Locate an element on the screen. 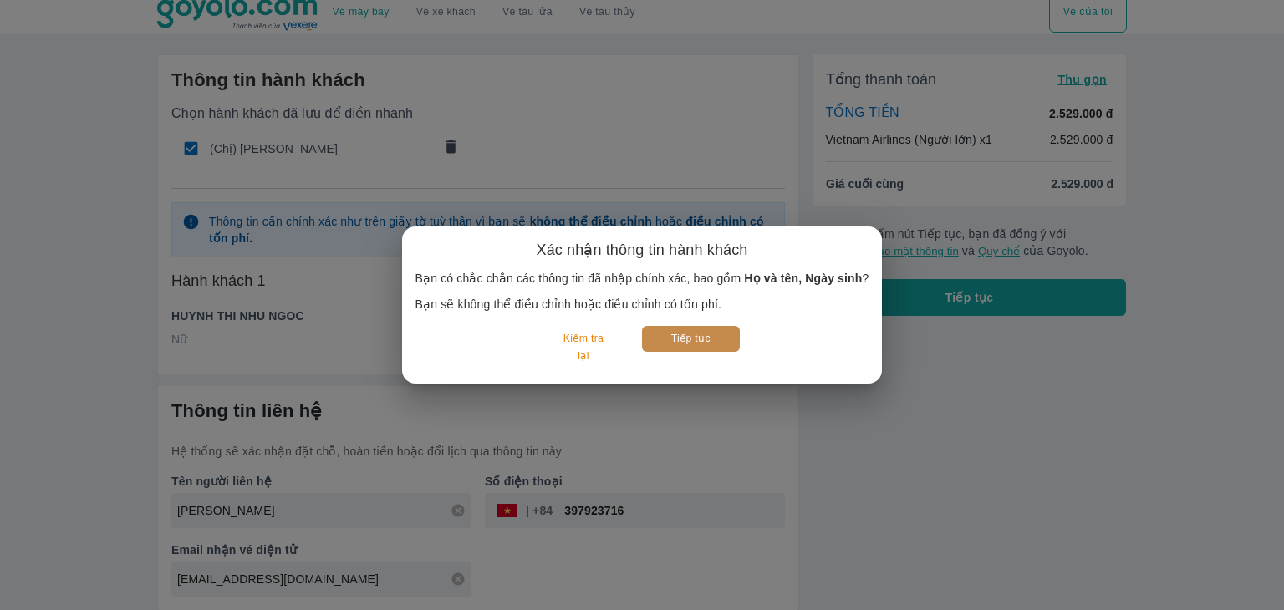 The width and height of the screenshot is (1284, 610). p: Bạn có chắc chắn các thông tin đã nhập chính xác, bao gồm ? is located at coordinates (642, 278).